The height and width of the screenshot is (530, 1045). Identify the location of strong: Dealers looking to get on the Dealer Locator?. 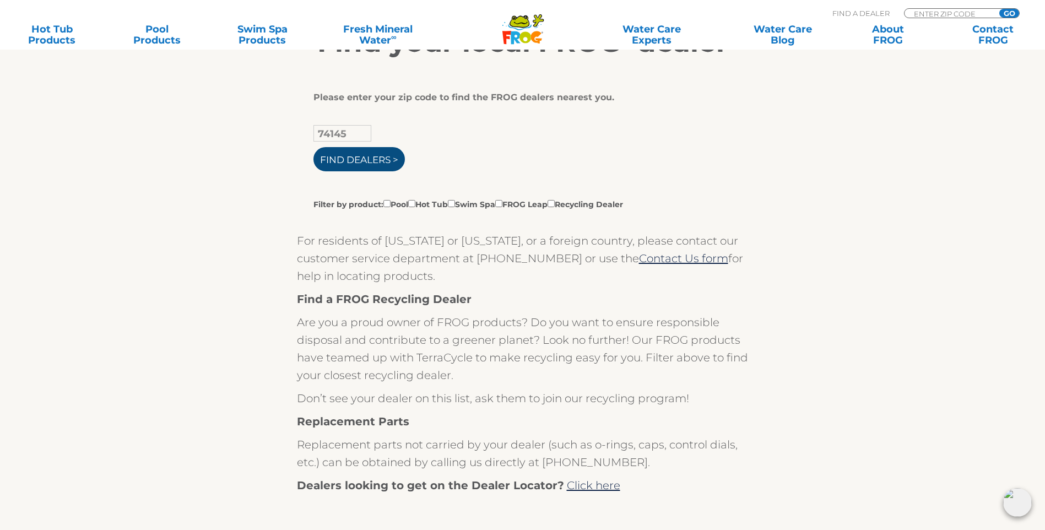
(430, 485).